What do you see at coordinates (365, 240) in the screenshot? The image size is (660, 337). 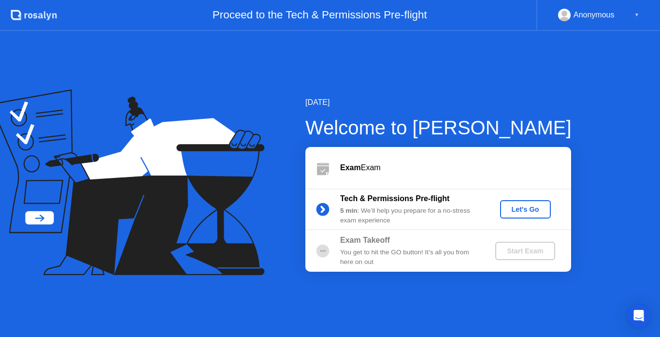 I see `b: Exam Takeoff` at bounding box center [365, 240].